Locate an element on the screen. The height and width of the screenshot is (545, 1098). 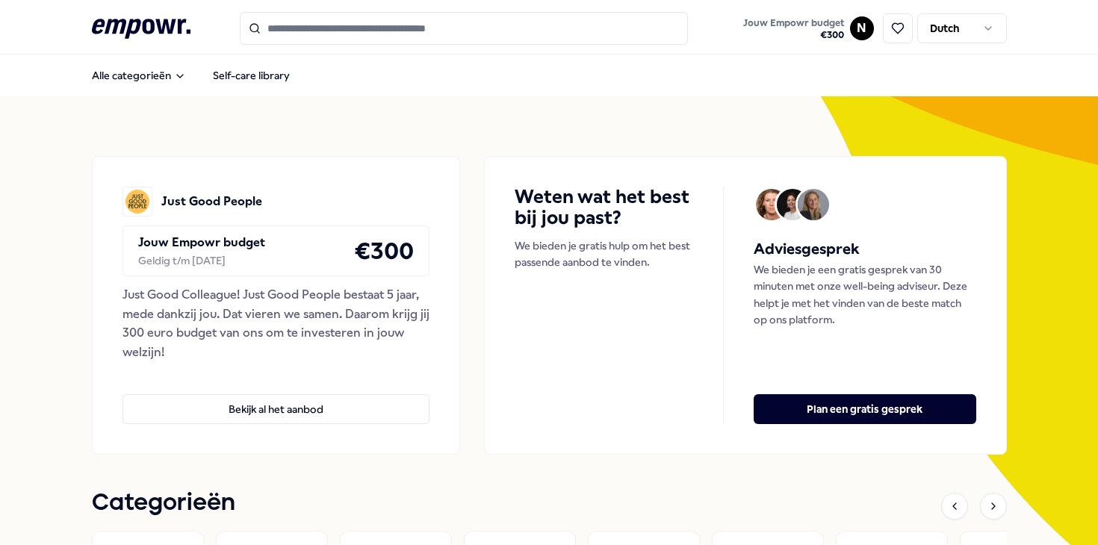
p: We bieden je een gratis gesprek van 30 minuten met onze well-being adviseur. Deze helpt je met he... is located at coordinates (865, 295).